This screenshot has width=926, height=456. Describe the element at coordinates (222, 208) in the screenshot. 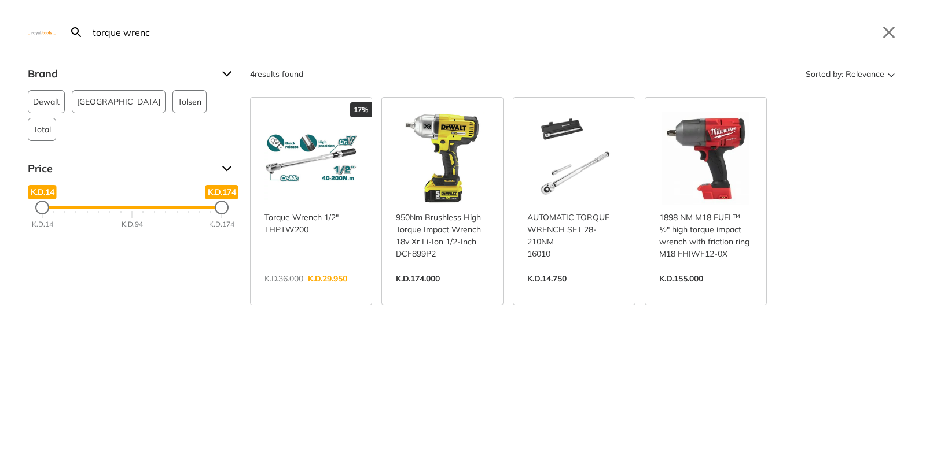

I see `div: Maximum Price` at that location.